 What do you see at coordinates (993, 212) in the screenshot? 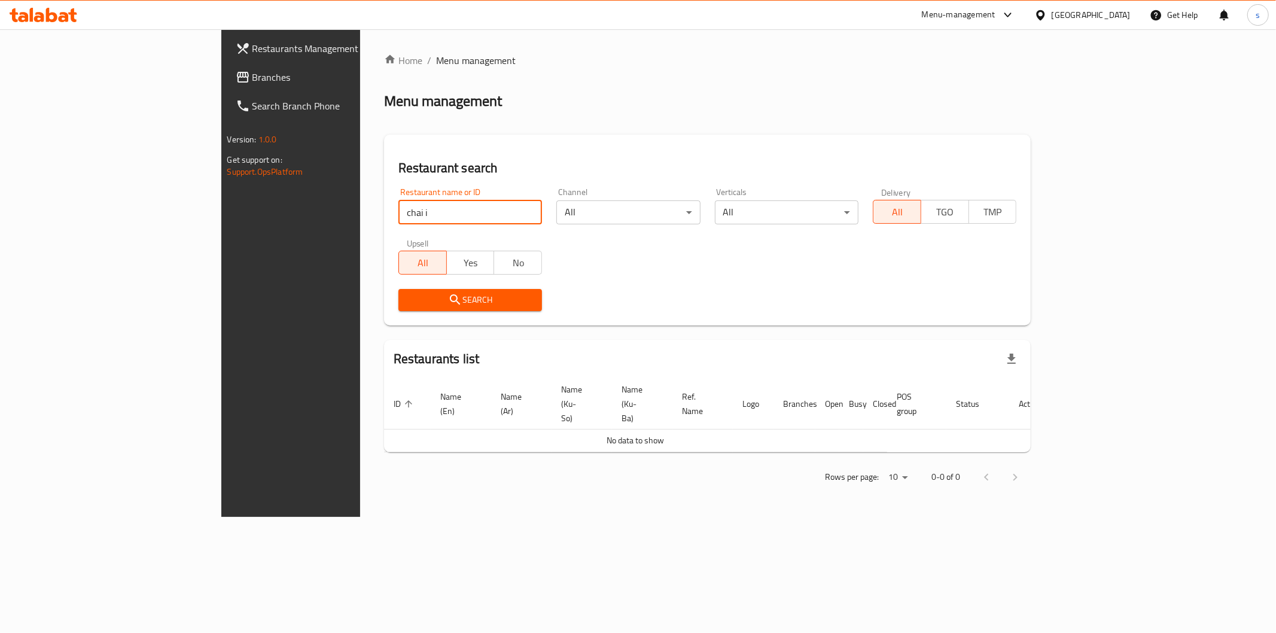
I see `button: TMP` at bounding box center [993, 212].